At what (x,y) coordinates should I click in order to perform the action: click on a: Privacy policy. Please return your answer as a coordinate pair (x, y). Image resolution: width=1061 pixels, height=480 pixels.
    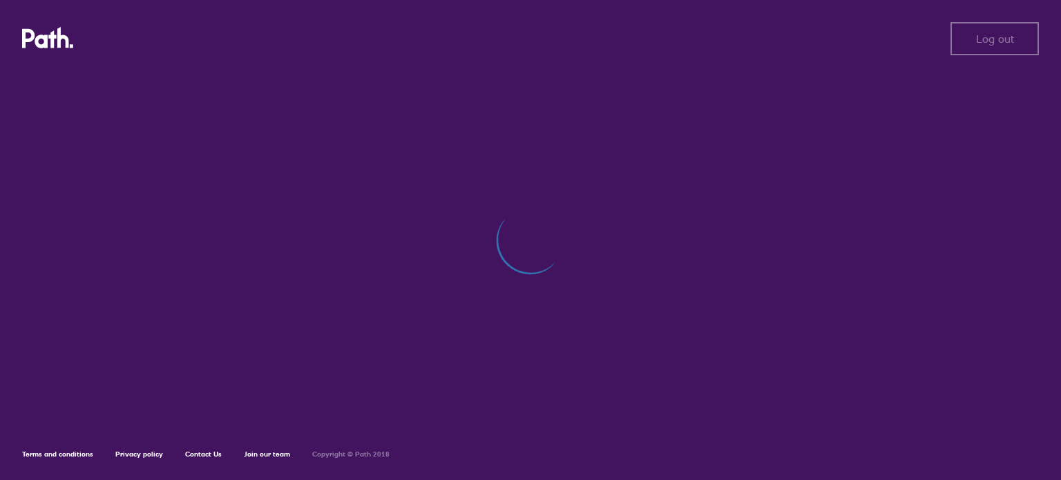
    Looking at the image, I should click on (139, 454).